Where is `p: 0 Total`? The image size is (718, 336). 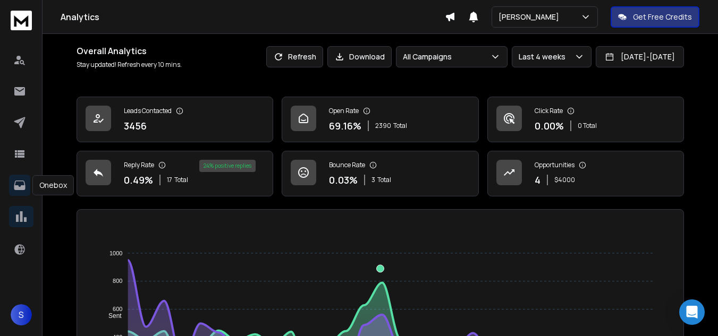 p: 0 Total is located at coordinates (587, 126).